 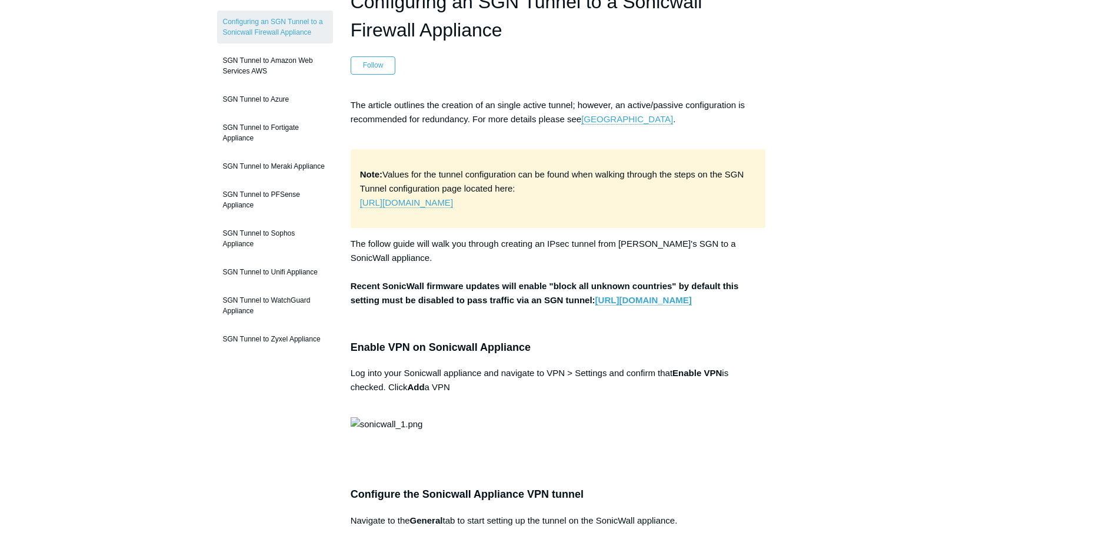 I want to click on strong: Add, so click(x=415, y=387).